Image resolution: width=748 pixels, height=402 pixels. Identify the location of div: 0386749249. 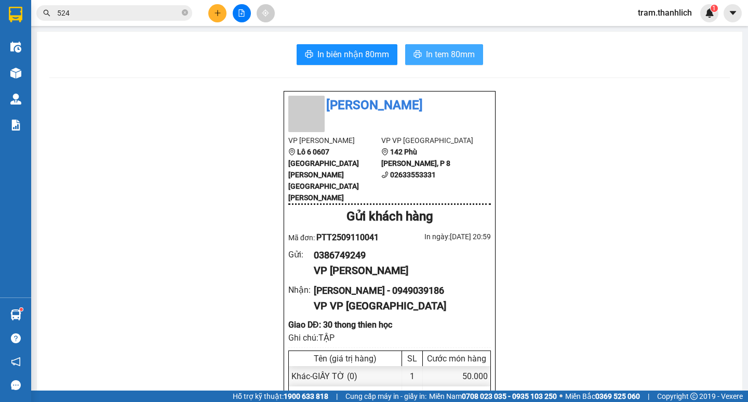
(398, 255).